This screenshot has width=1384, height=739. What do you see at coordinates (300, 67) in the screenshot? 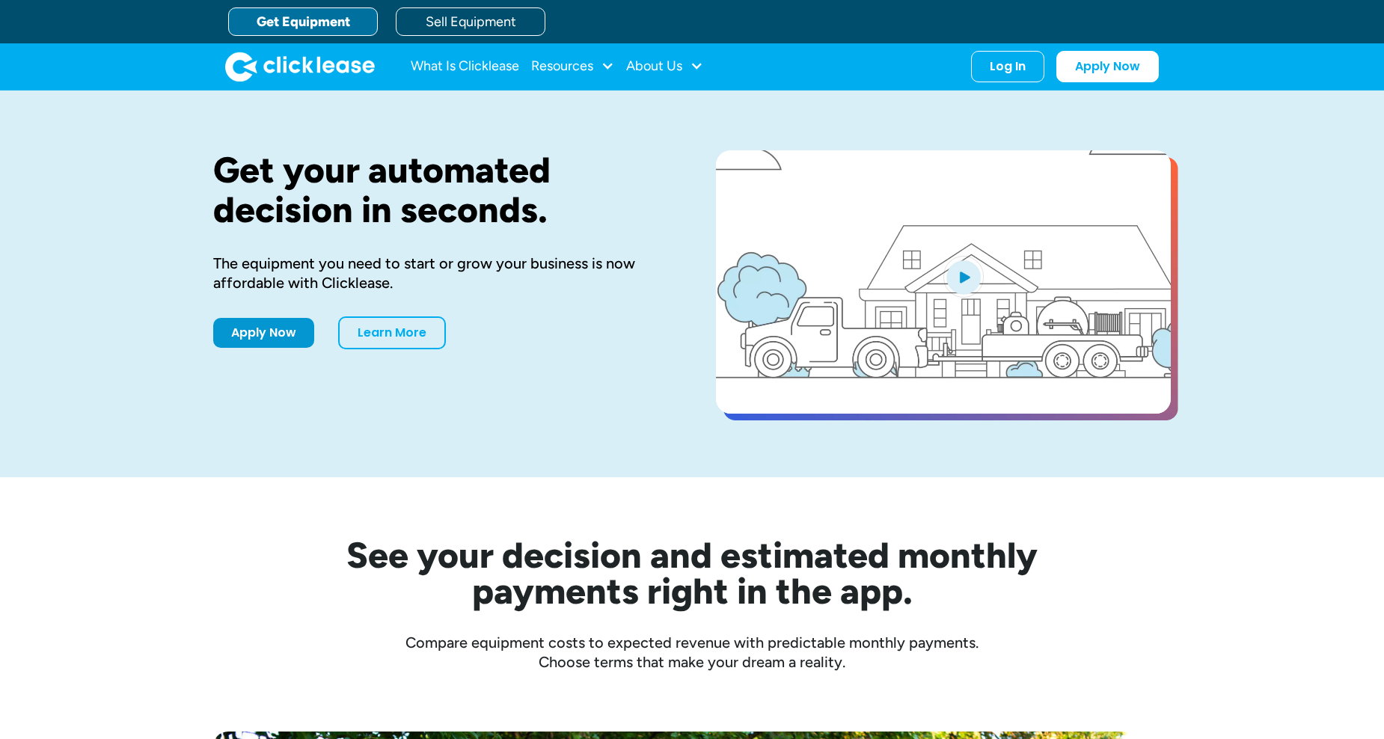
I see `a: home` at bounding box center [300, 67].